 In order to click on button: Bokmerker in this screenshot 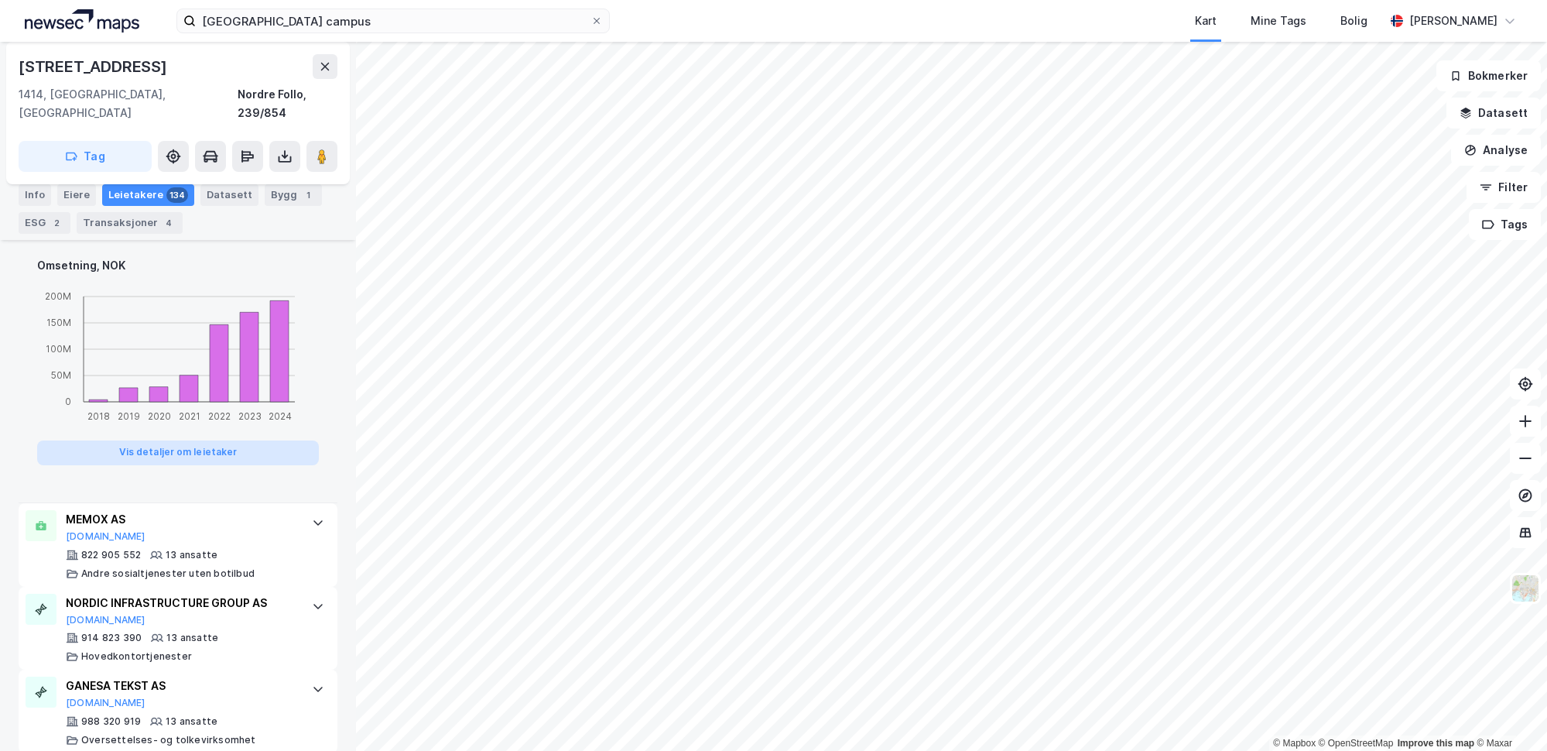, I will do `click(1489, 76)`.